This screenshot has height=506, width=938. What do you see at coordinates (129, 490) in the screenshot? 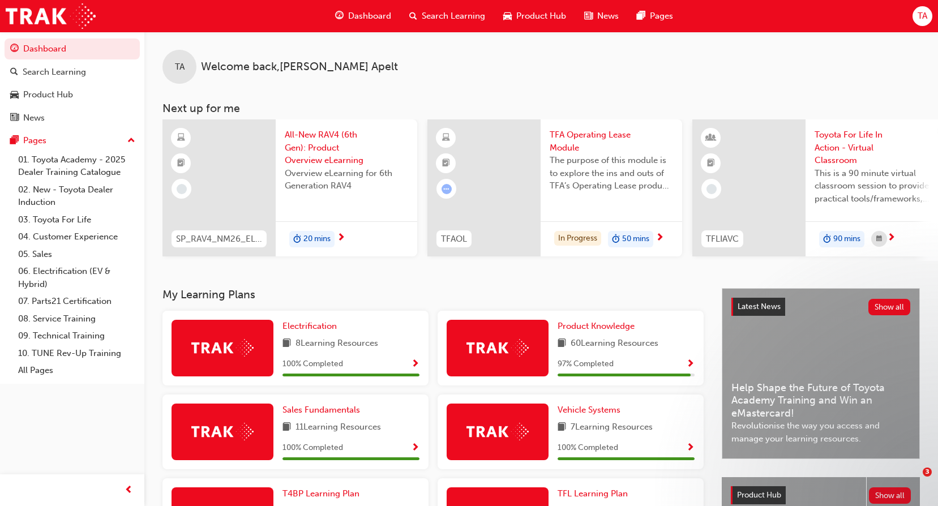
I see `span: prev-icon` at bounding box center [129, 490].